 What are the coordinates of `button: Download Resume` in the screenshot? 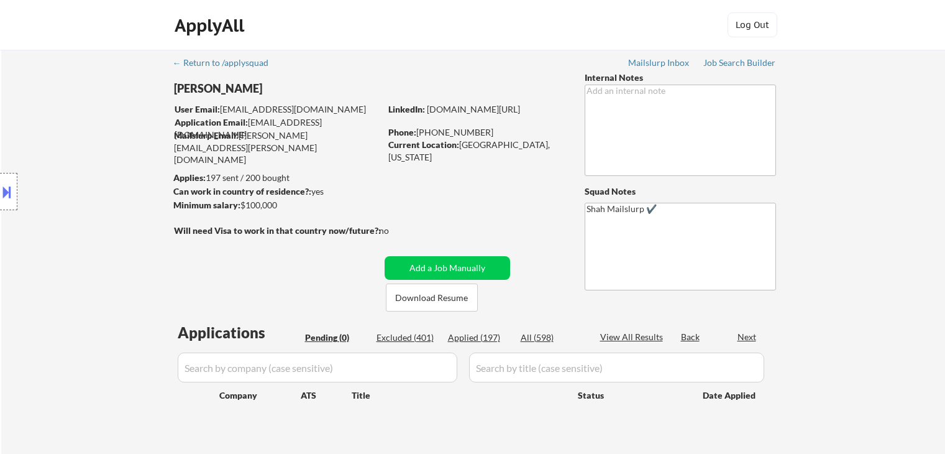 It's located at (432, 297).